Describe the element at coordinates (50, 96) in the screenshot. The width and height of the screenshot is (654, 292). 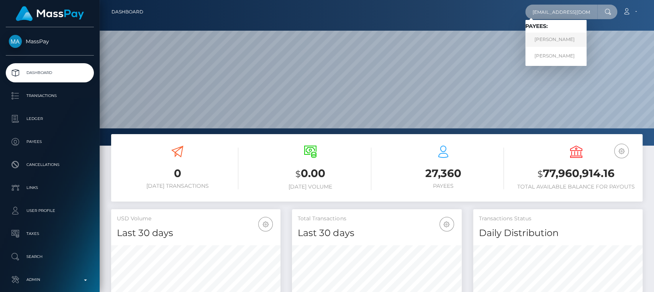
I see `a: Transactions` at that location.